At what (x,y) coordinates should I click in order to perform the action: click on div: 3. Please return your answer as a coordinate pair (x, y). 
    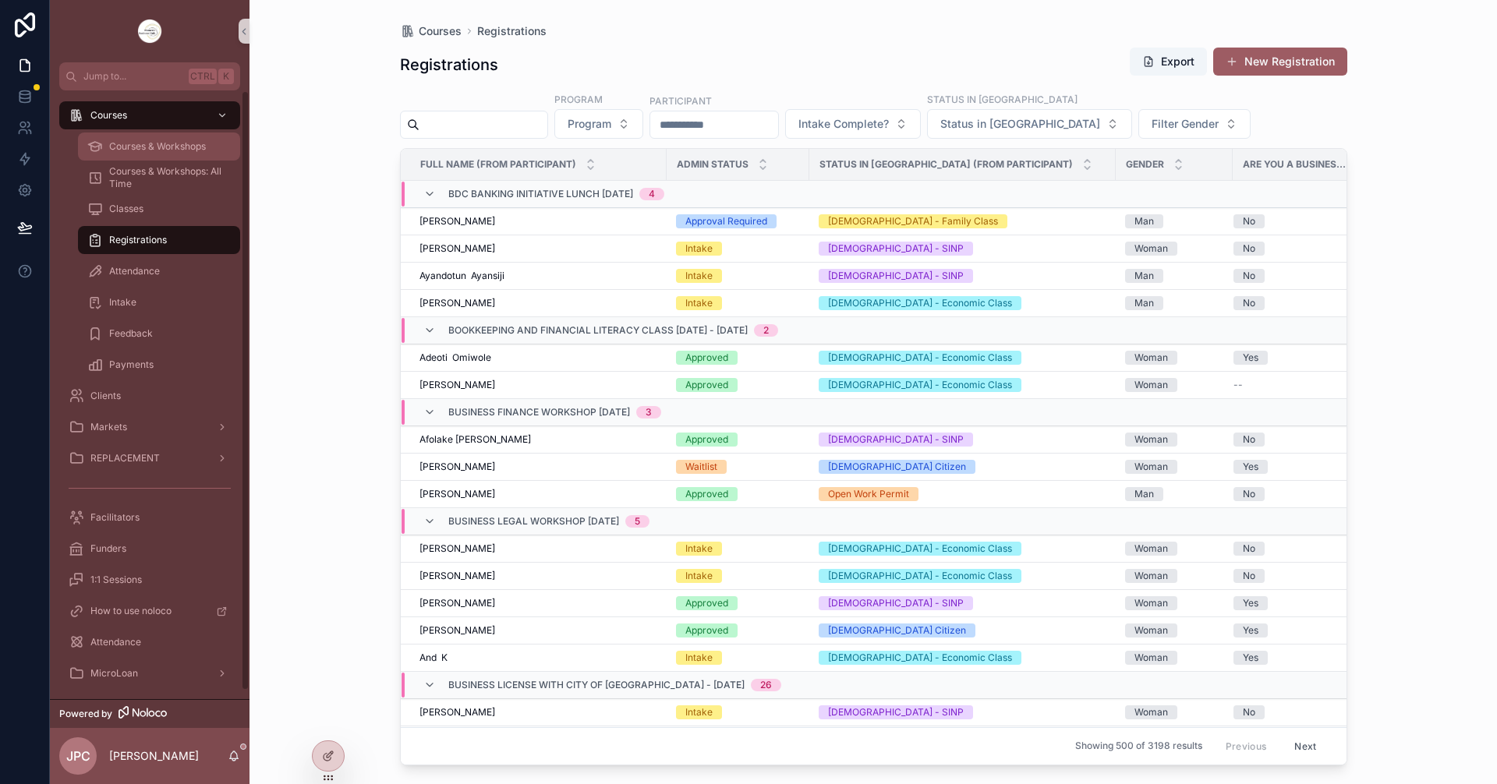
    Looking at the image, I should click on (649, 412).